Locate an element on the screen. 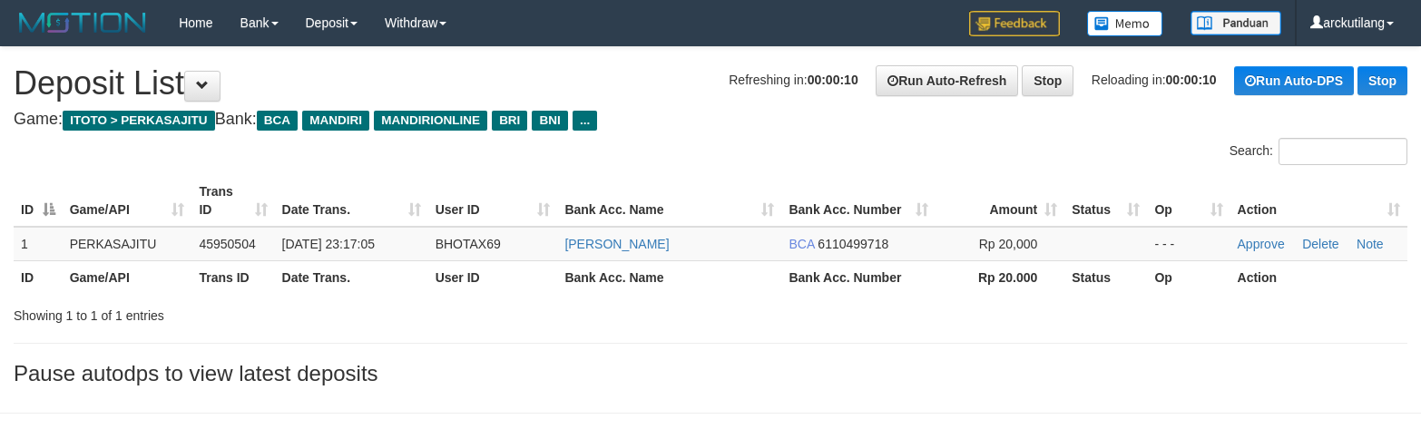 Image resolution: width=1421 pixels, height=429 pixels. th: Bank Acc. Number is located at coordinates (858, 277).